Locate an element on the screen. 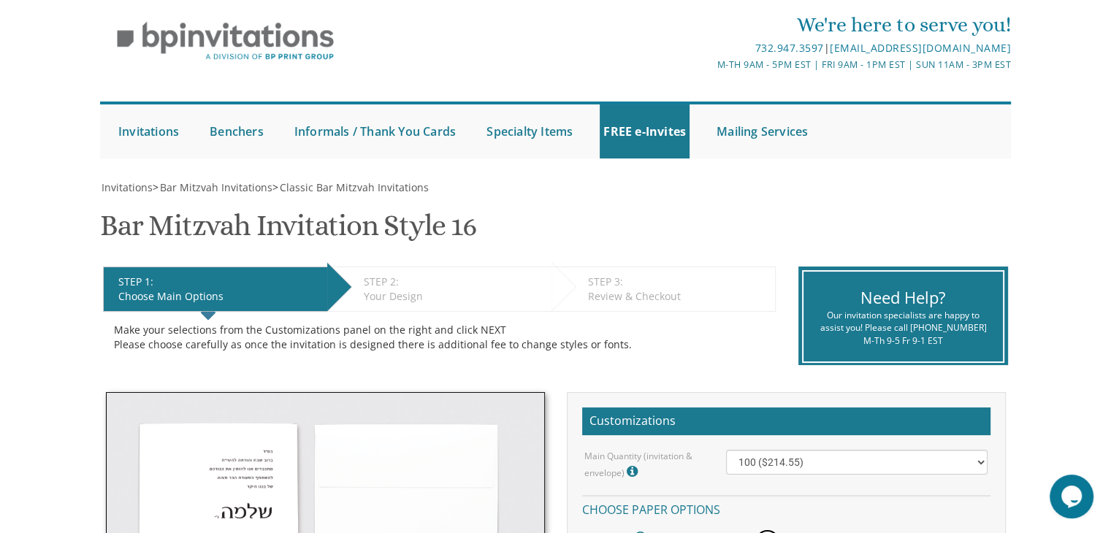  span: Invitations is located at coordinates (127, 187).